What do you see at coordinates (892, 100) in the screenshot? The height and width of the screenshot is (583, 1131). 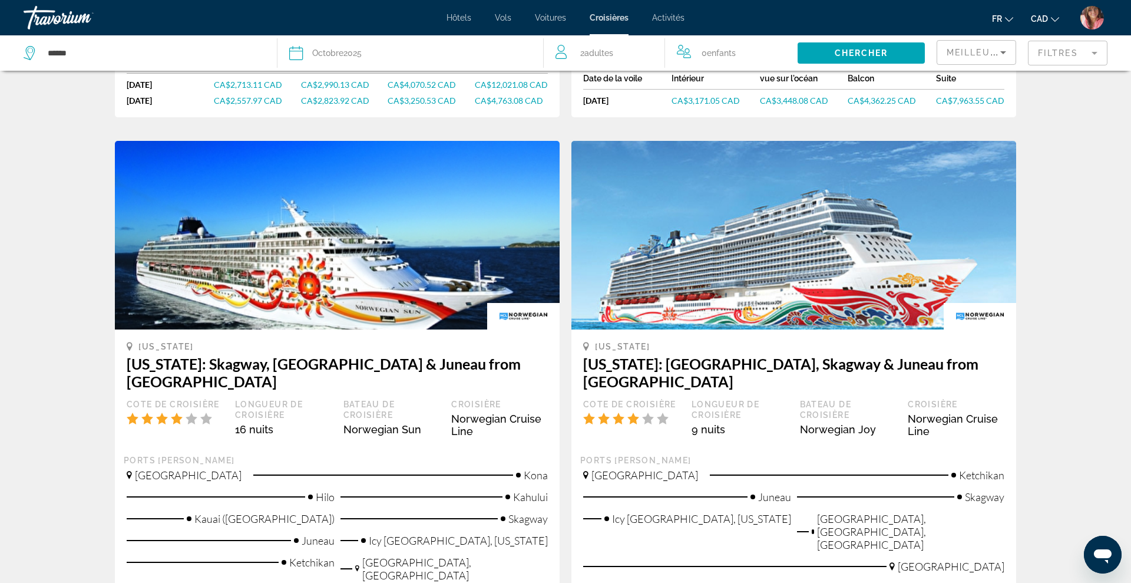 I see `a: CA$4,362.25 CAD` at bounding box center [892, 100].